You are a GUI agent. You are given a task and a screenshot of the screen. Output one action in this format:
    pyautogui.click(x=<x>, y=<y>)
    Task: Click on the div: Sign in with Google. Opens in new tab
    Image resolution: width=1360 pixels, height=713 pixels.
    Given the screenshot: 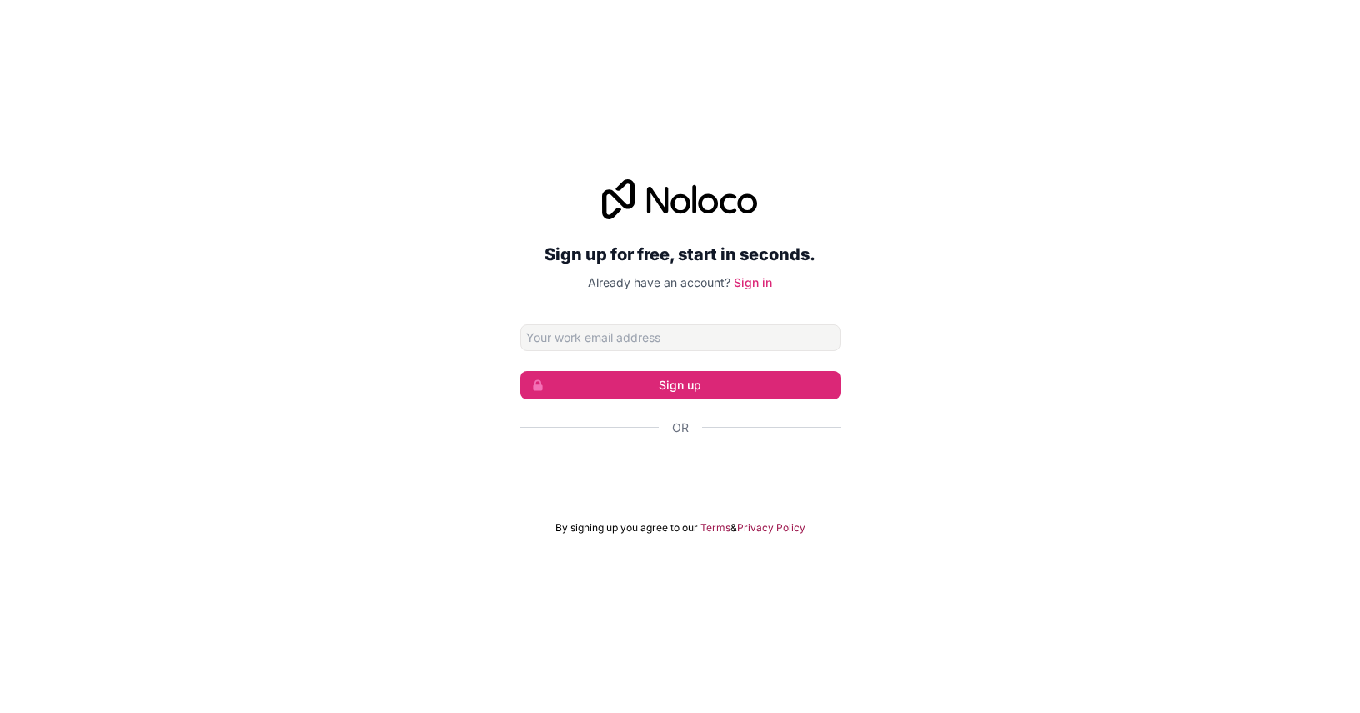 What is the action you would take?
    pyautogui.click(x=680, y=473)
    